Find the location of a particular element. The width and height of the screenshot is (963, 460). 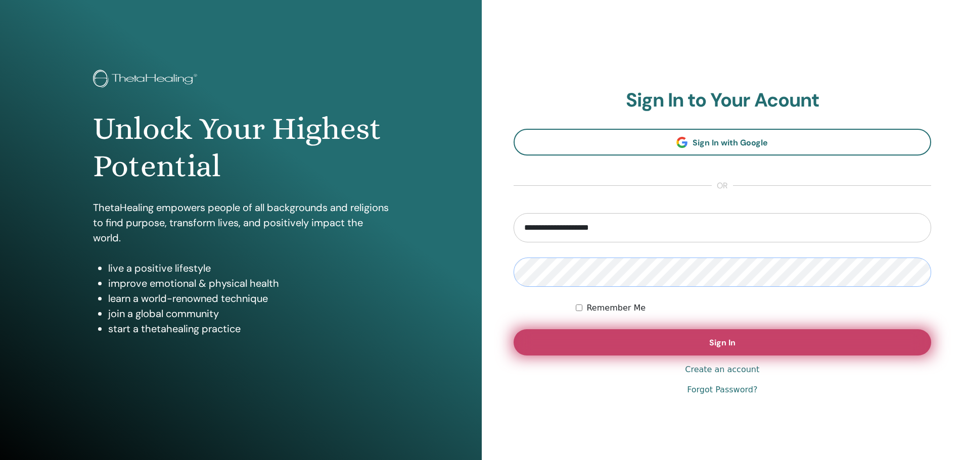

li: learn a world-renowned technique is located at coordinates (248, 299).